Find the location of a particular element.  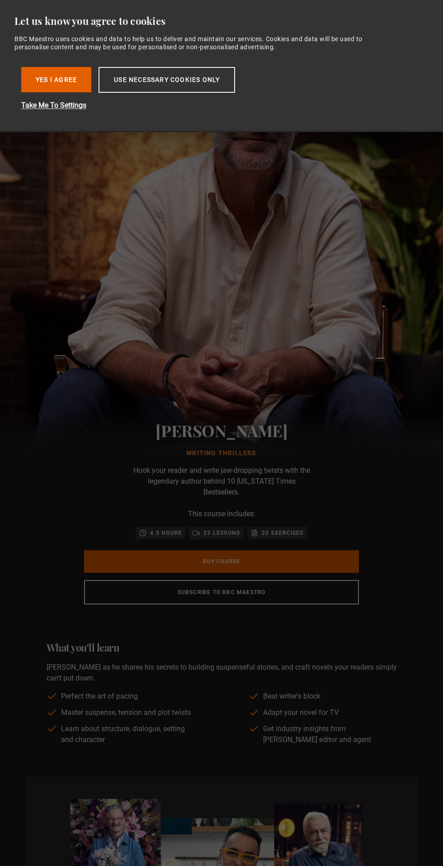

li: Master suspense, tension and plot twists is located at coordinates (121, 713).